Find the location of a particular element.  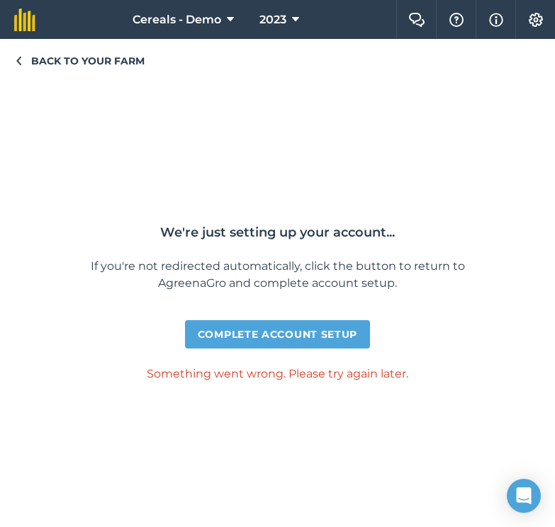

span: Cereals - Demo is located at coordinates (176, 20).